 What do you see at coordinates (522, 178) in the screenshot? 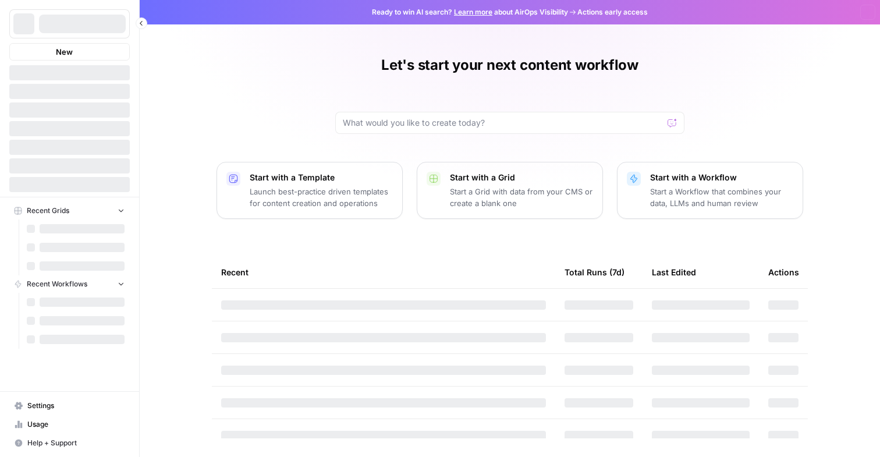
I see `p: Start with a Grid` at bounding box center [522, 178].